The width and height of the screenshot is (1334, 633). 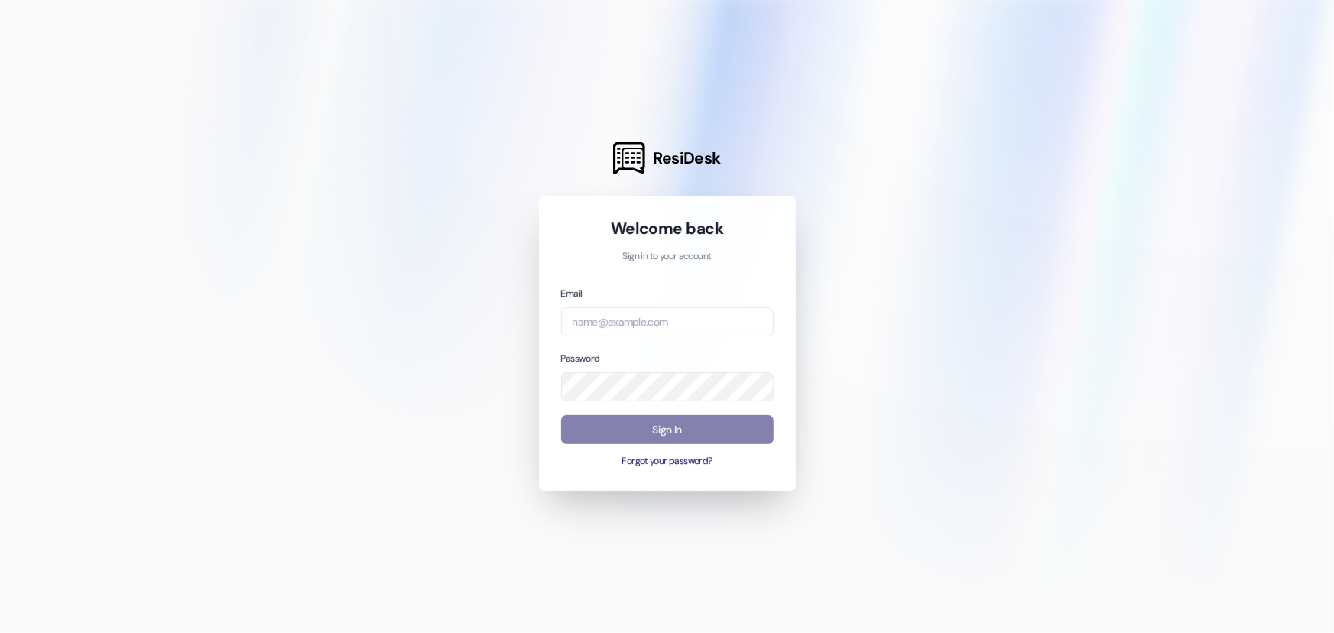 I want to click on img: ResiDesk Logo, so click(x=629, y=158).